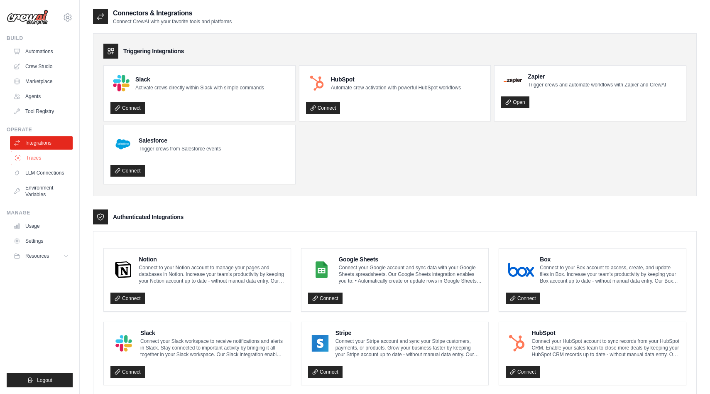  I want to click on img: Box Logo, so click(521, 270).